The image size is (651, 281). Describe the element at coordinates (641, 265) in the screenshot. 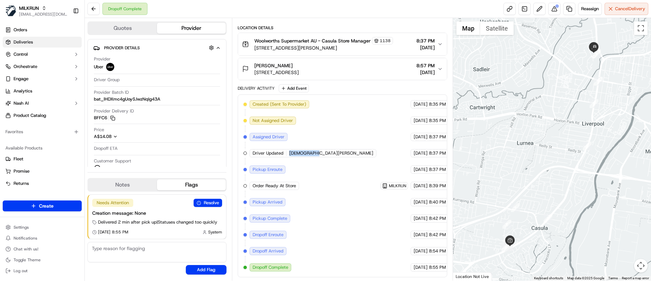

I see `button: Map camera controls` at that location.